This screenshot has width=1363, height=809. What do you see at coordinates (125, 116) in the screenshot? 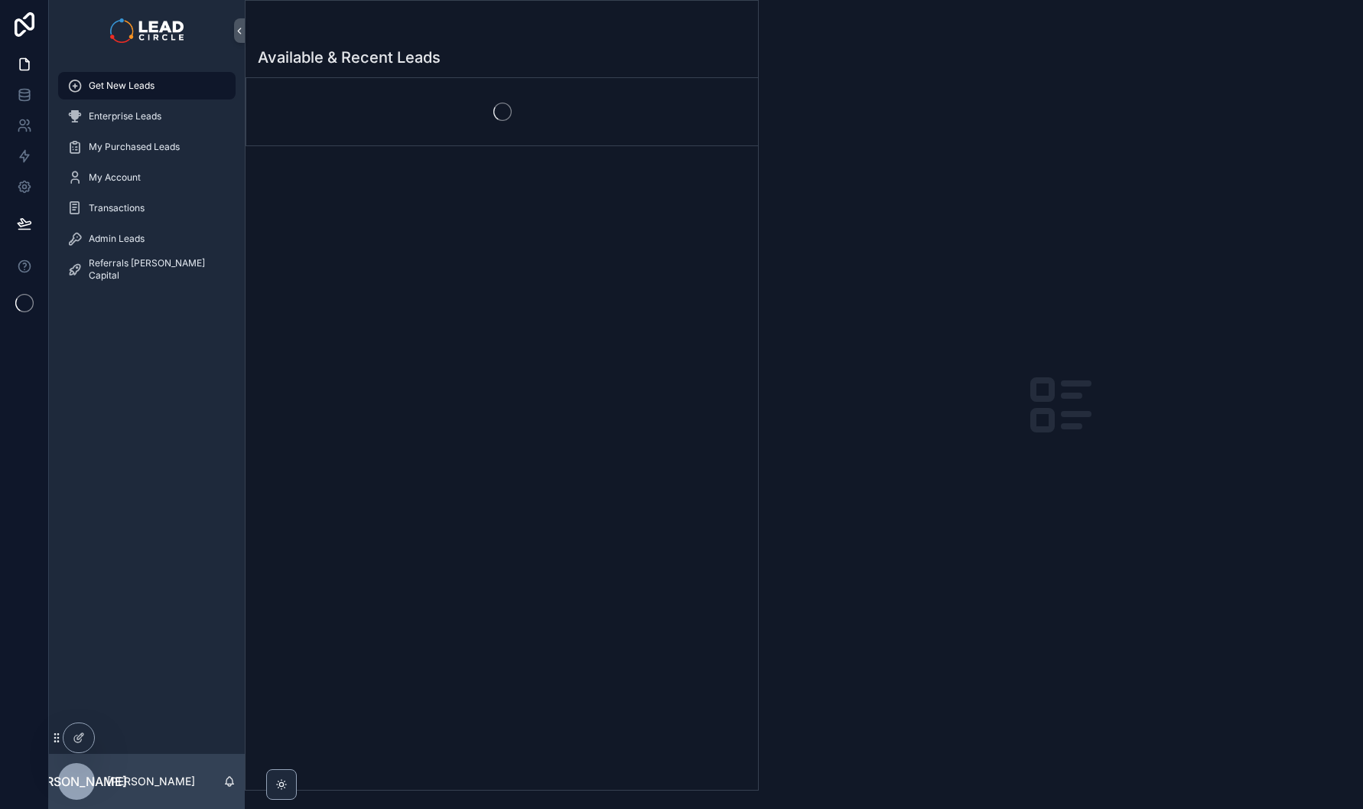
I see `span: Enterprise Leads` at bounding box center [125, 116].